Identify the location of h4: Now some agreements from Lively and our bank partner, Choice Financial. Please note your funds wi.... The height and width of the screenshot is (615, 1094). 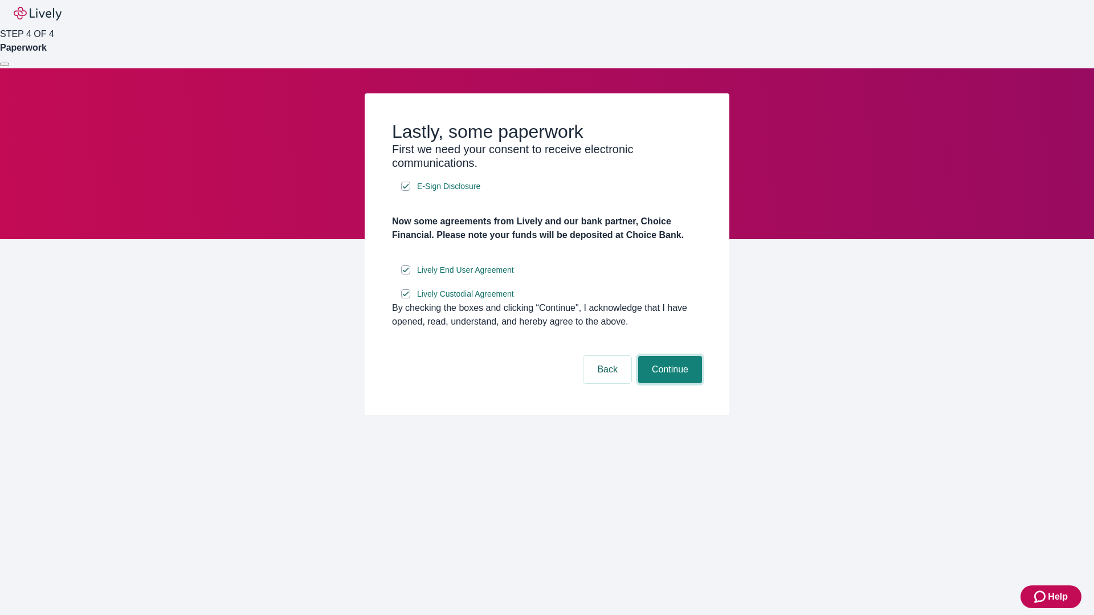
(547, 229).